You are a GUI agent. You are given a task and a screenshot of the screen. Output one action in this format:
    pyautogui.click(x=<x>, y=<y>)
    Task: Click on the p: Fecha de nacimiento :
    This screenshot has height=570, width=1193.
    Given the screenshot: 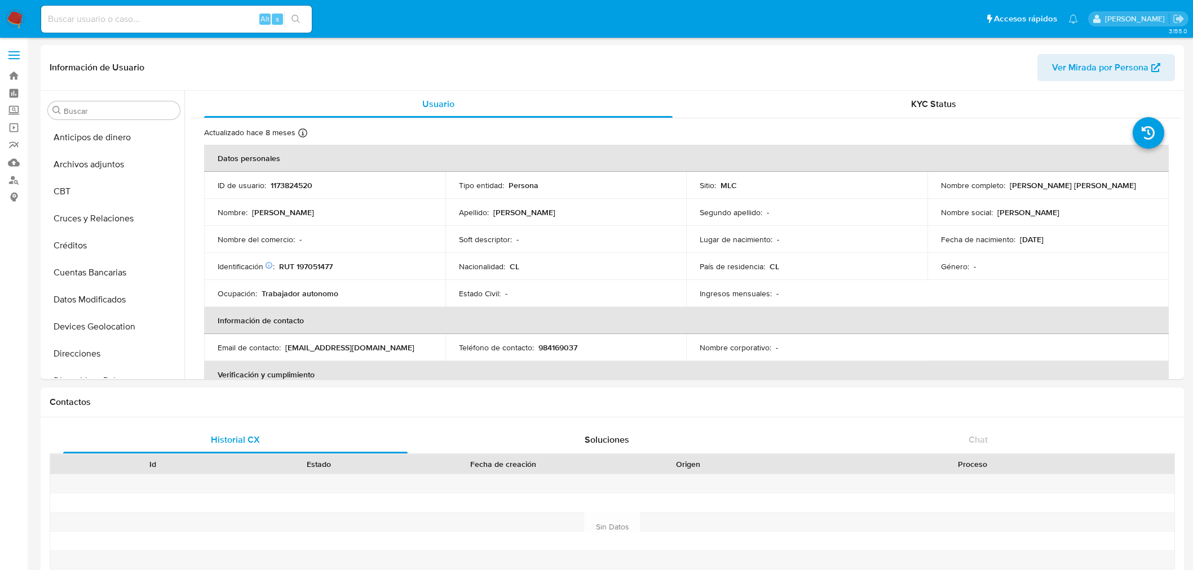 What is the action you would take?
    pyautogui.click(x=978, y=240)
    